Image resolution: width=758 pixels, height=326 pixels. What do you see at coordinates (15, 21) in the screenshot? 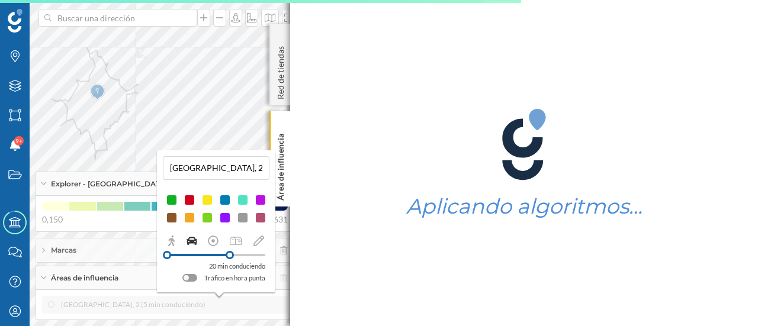
I see `img: Geoblink Logo` at bounding box center [15, 21].